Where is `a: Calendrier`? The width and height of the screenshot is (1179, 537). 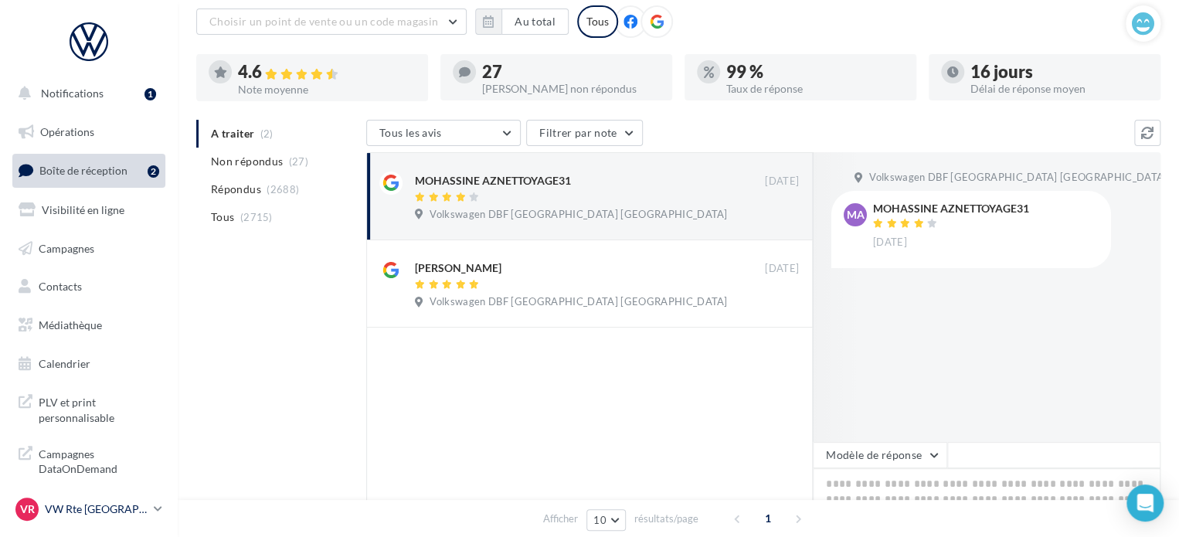 a: Calendrier is located at coordinates (89, 364).